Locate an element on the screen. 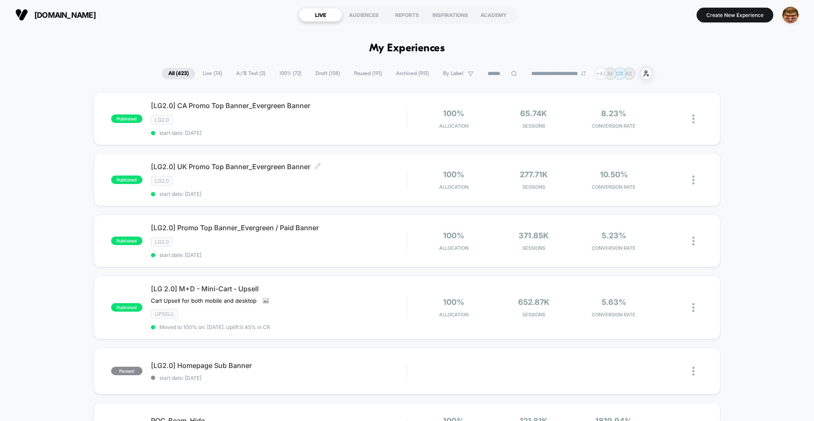 This screenshot has height=421, width=814. button: ppic is located at coordinates (790, 15).